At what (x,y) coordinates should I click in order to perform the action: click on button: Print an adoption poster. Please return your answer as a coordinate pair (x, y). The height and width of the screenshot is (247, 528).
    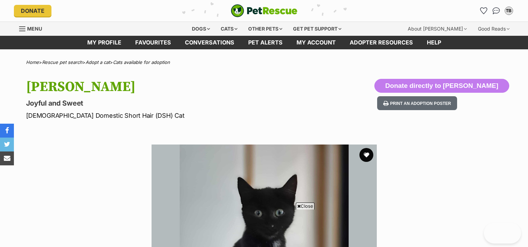
    Looking at the image, I should click on (417, 103).